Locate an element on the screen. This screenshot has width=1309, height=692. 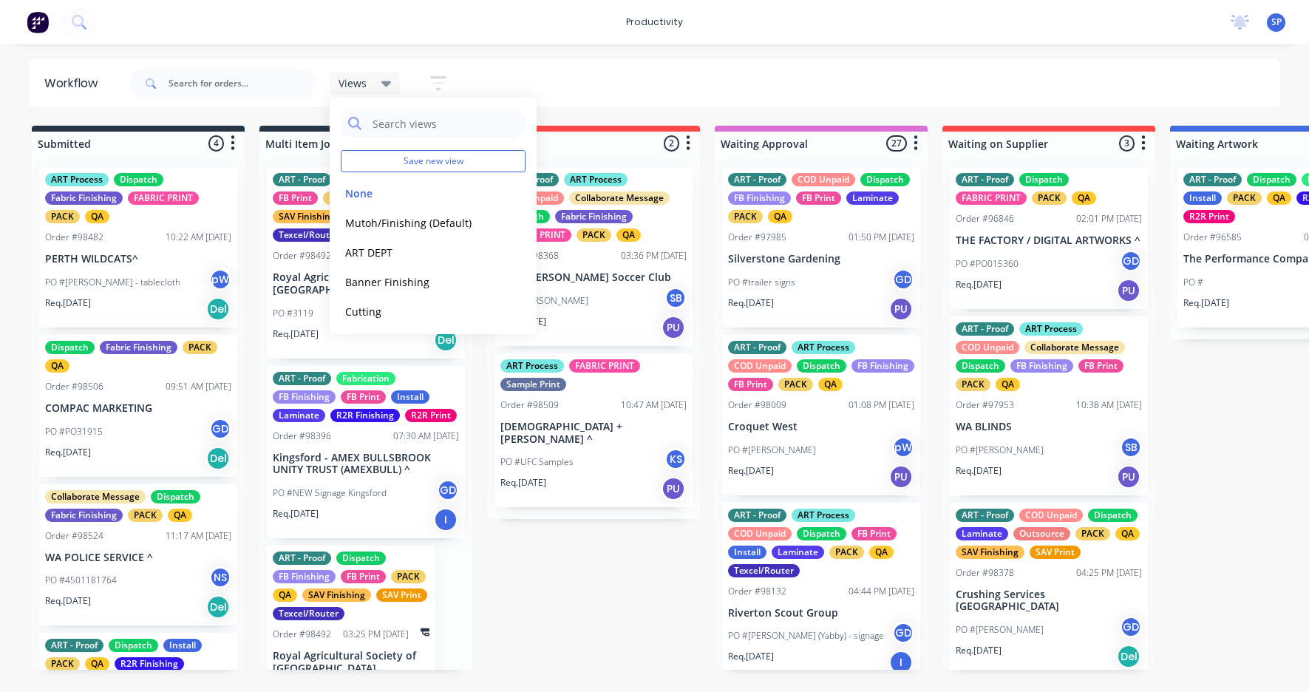
div: ART - ProofART ProcessCOD UnpaidCollaborate MessageDispatchFabric FinishingFABRIC PRINTPACKQAOrde... is located at coordinates (594, 257).